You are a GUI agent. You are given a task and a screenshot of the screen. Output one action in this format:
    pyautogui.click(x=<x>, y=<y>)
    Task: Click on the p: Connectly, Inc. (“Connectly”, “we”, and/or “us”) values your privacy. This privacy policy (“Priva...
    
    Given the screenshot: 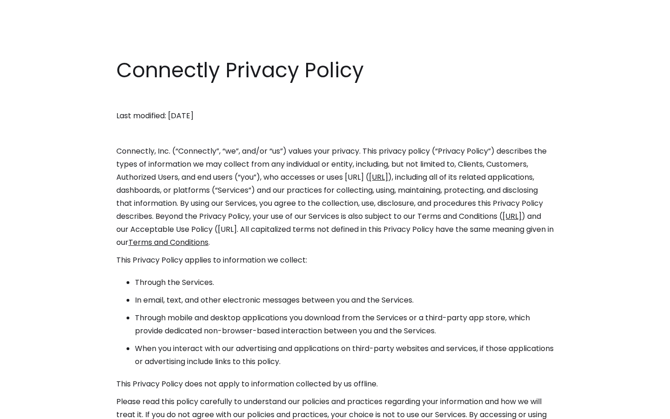 What is the action you would take?
    pyautogui.click(x=335, y=197)
    